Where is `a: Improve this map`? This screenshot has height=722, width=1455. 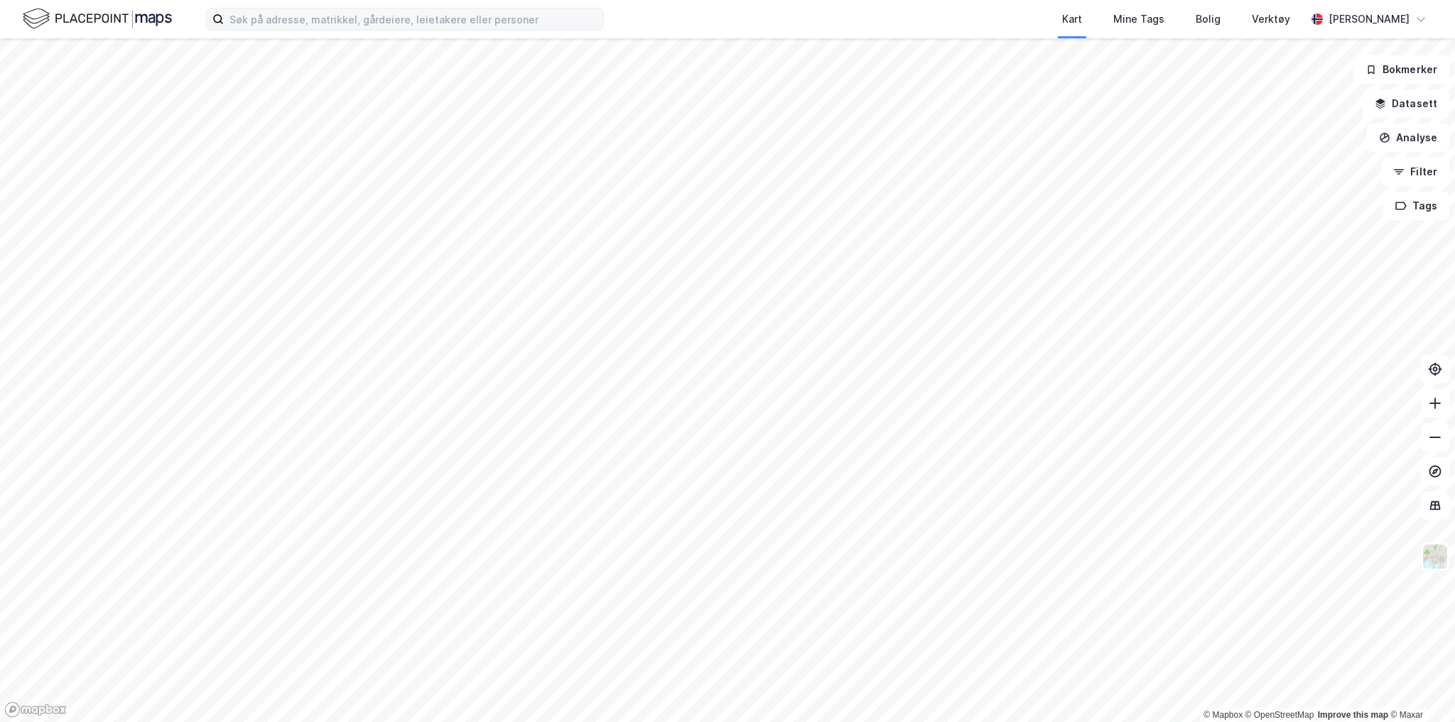
a: Improve this map is located at coordinates (1352, 715).